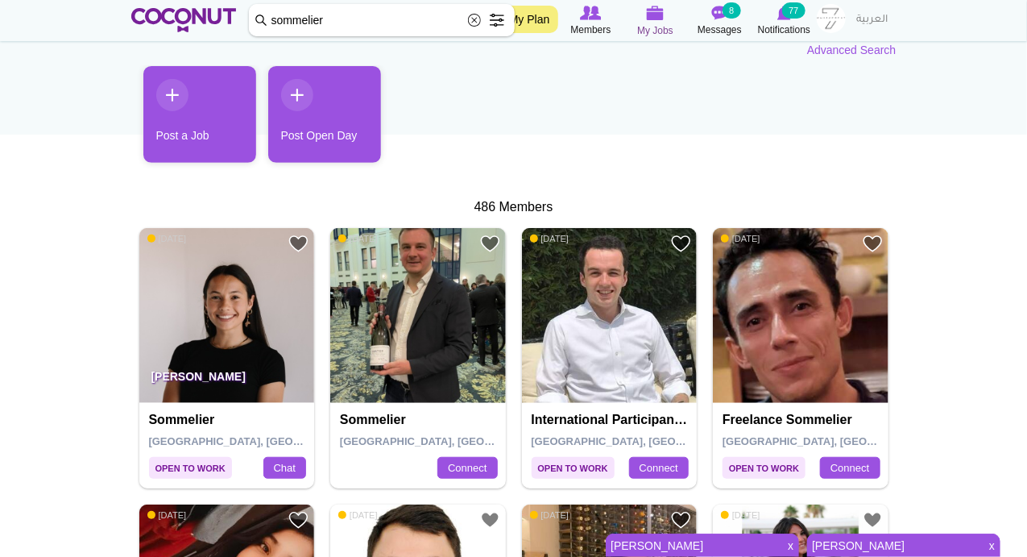 The image size is (1027, 557). What do you see at coordinates (784, 13) in the screenshot?
I see `img: Notifications` at bounding box center [784, 13].